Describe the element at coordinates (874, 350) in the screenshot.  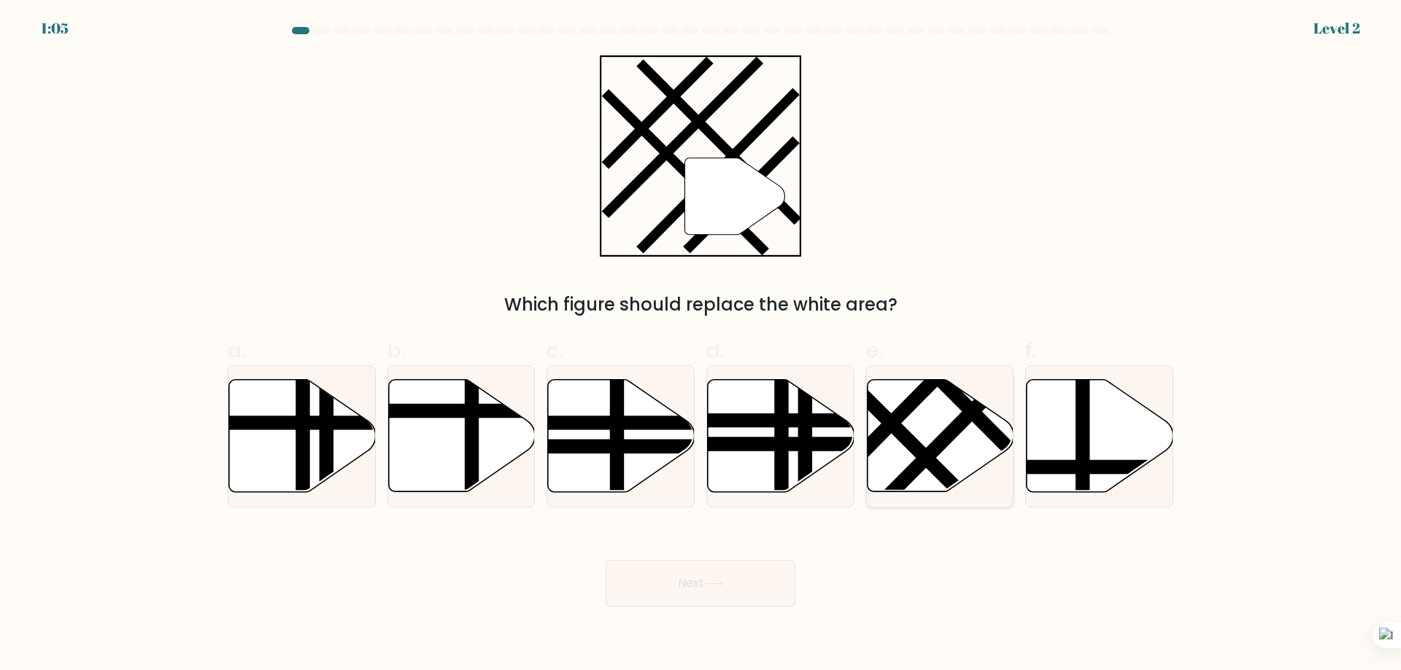
I see `span: e.` at that location.